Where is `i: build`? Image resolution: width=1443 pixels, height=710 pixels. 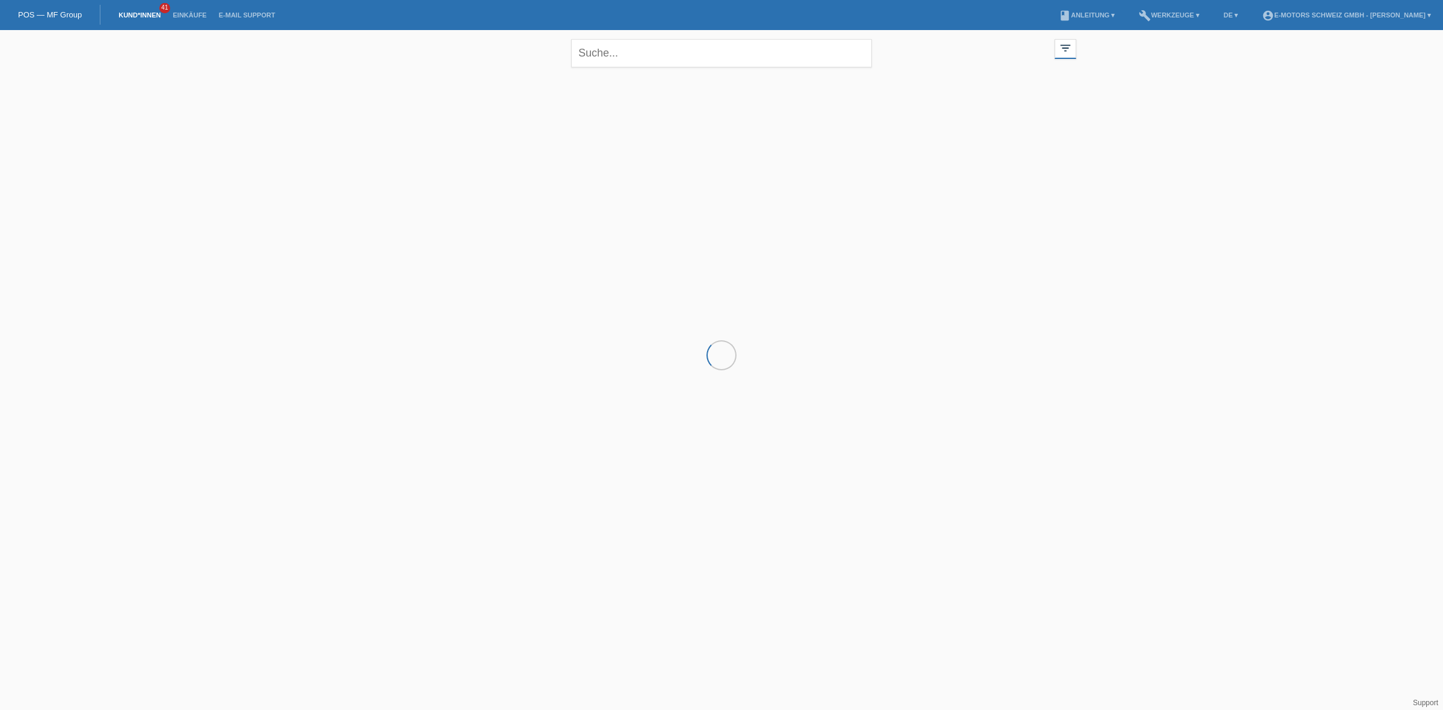 i: build is located at coordinates (1145, 16).